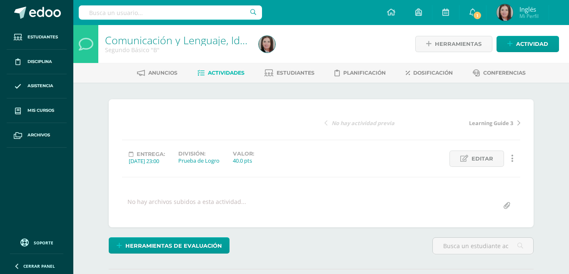 Image resolution: width=569 pixels, height=274 pixels. I want to click on span: Conferencias, so click(504, 72).